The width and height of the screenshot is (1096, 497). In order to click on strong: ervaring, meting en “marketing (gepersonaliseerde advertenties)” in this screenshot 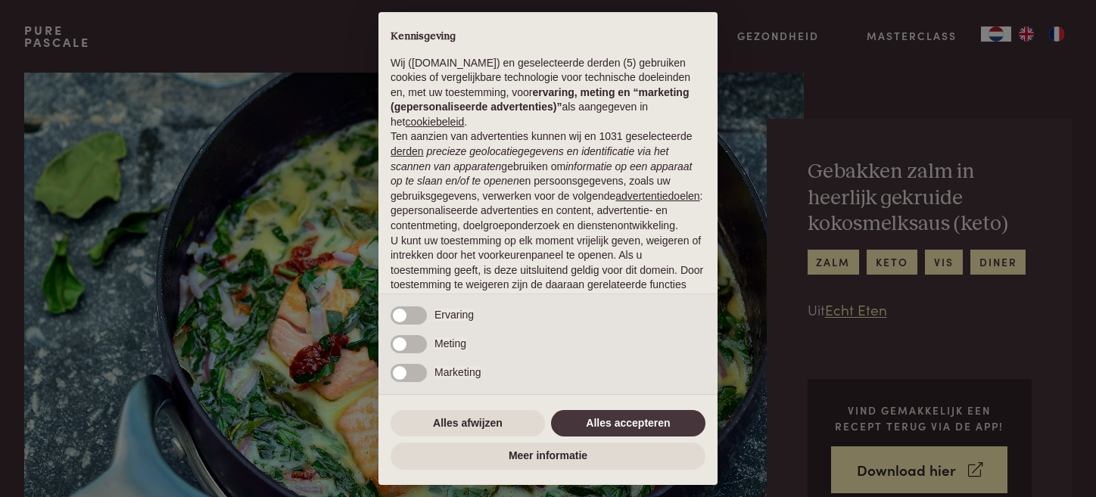, I will do `click(540, 100)`.